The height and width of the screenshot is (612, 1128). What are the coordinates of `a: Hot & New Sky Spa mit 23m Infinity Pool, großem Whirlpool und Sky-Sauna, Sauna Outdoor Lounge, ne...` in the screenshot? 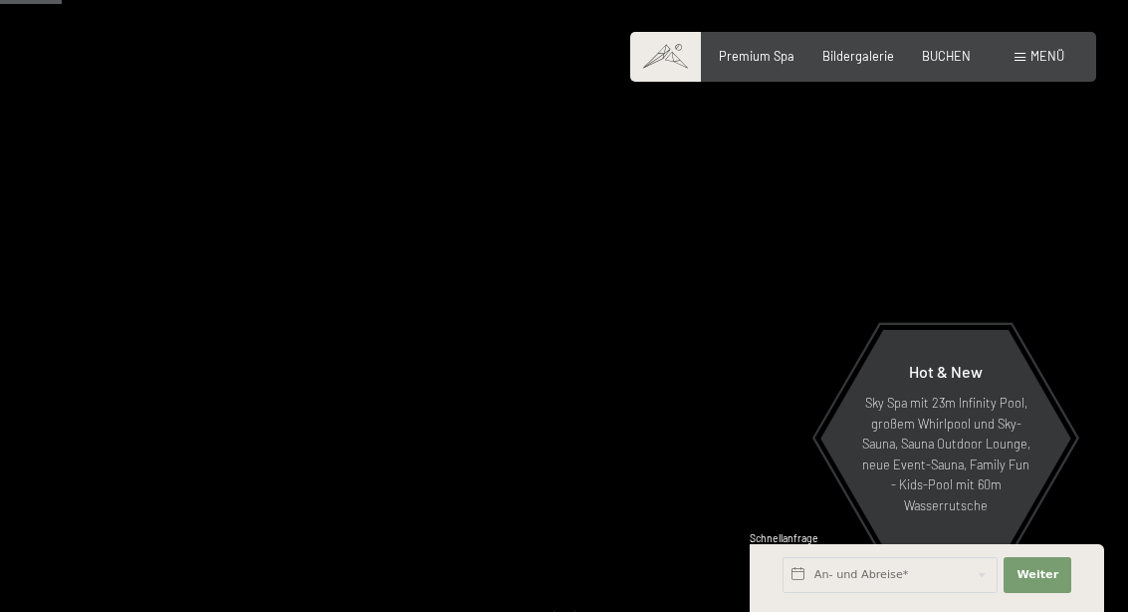 It's located at (946, 438).